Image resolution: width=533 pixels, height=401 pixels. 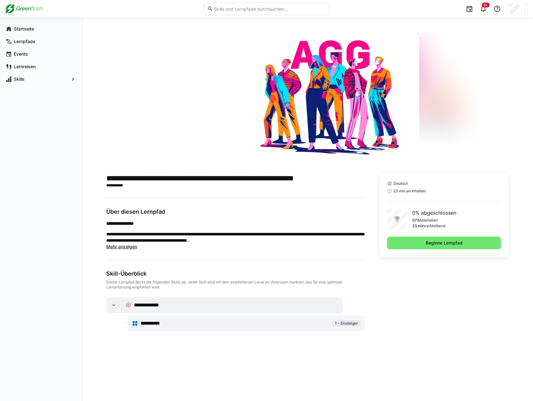 What do you see at coordinates (435, 226) in the screenshot?
I see `p: verbleibend` at bounding box center [435, 226].